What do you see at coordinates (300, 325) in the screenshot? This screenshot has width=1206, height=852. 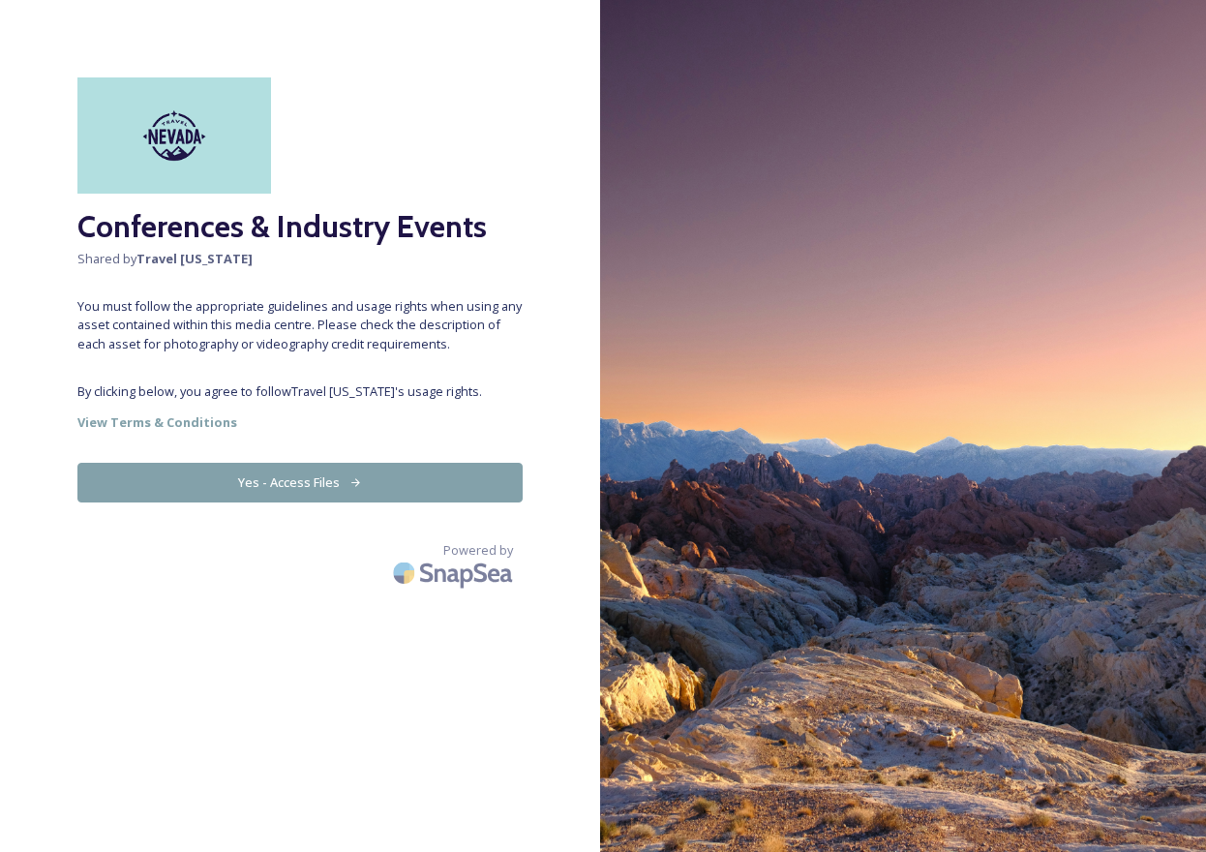 I see `span: You must follow the appropriate guidelines and usage rights when using any asset contained within...` at bounding box center [300, 325].